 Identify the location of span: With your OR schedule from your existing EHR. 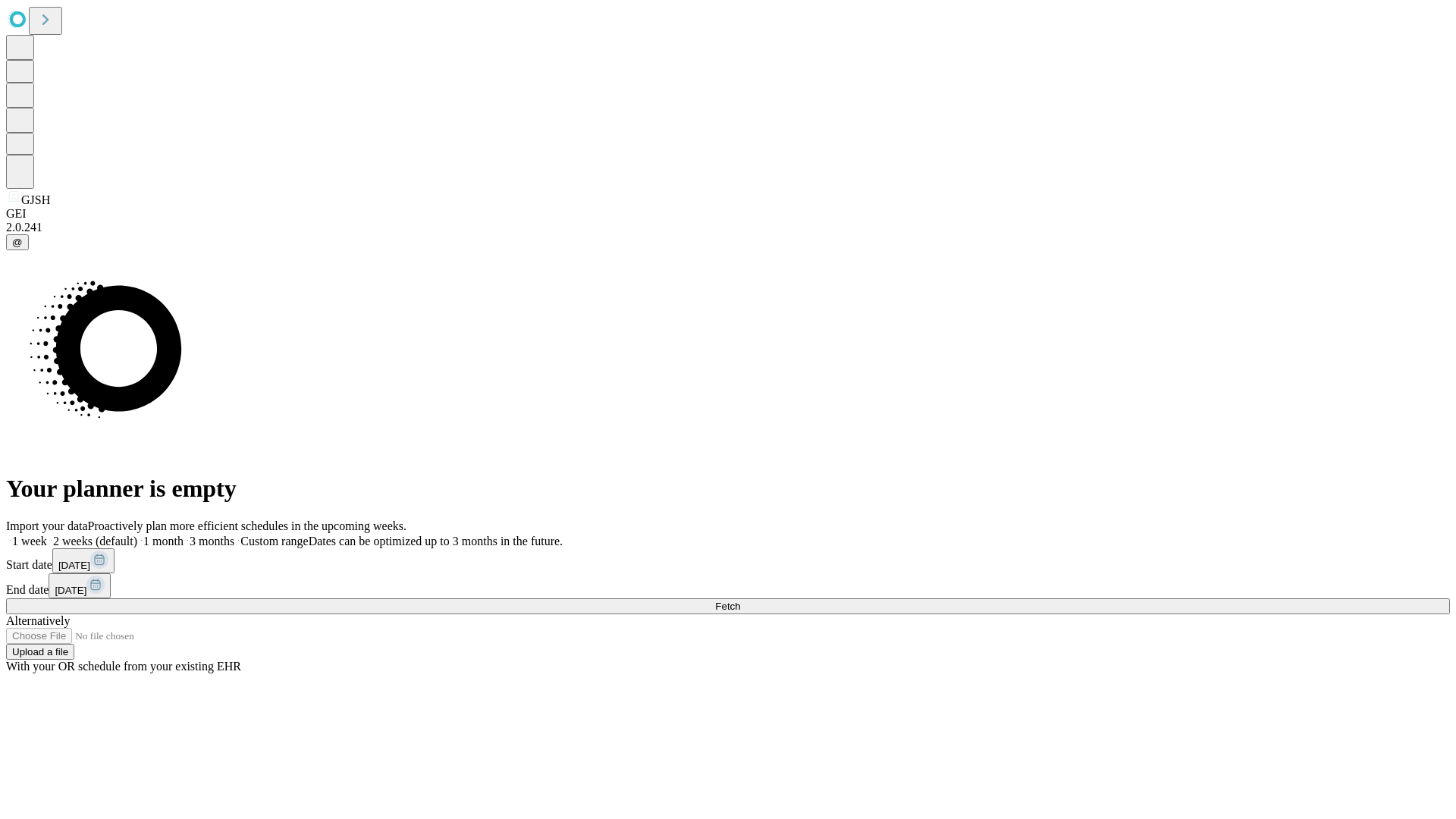
(123, 666).